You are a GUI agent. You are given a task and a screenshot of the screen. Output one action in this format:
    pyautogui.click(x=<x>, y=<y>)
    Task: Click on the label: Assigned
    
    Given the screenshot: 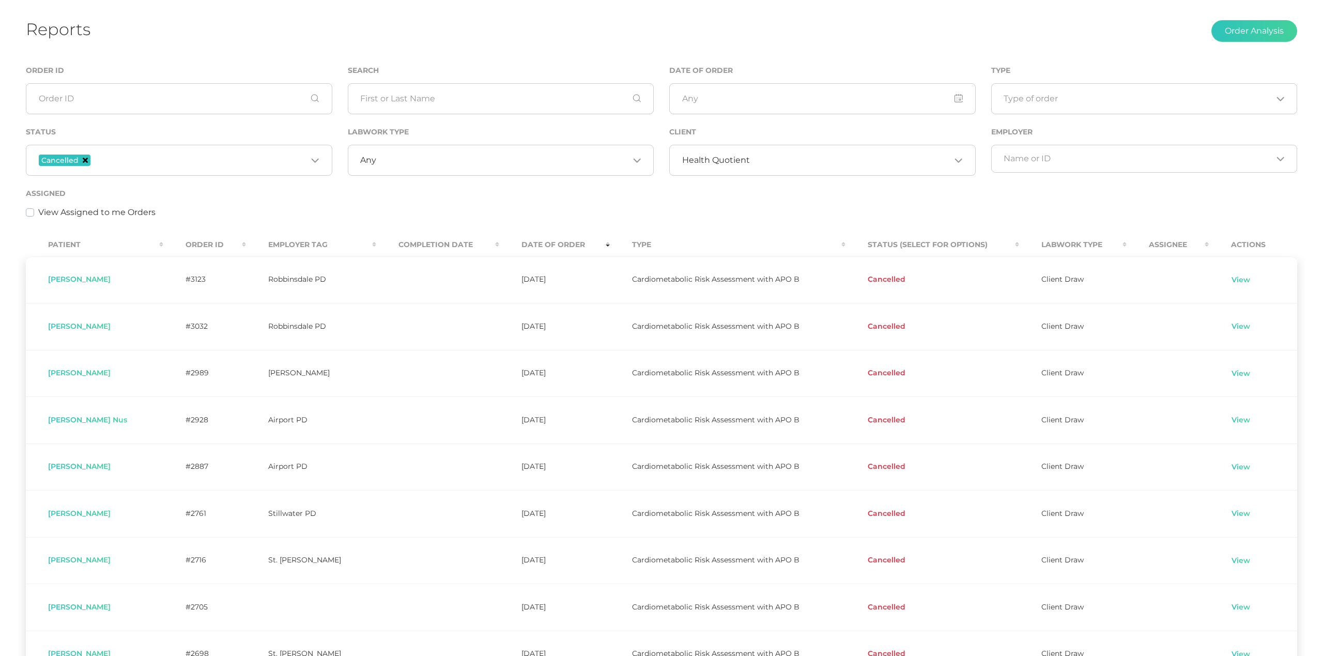 What is the action you would take?
    pyautogui.click(x=45, y=193)
    